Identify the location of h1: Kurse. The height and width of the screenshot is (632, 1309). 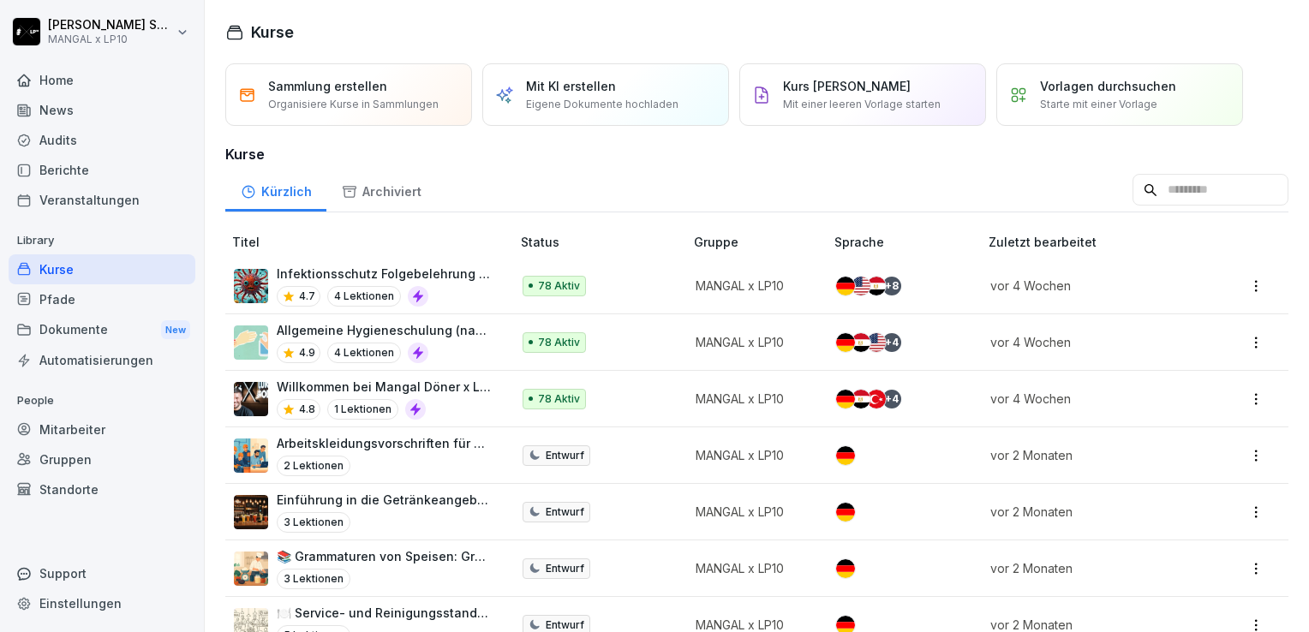
(272, 32).